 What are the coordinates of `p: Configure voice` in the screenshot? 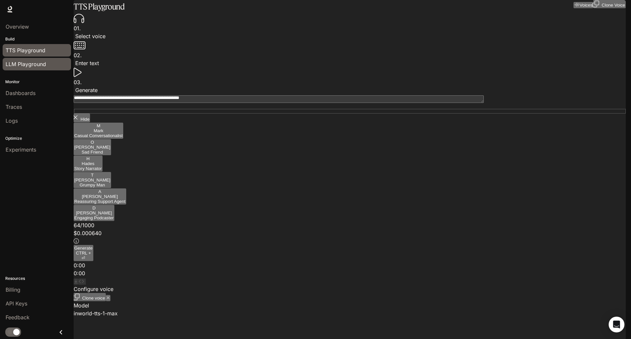 It's located at (349, 289).